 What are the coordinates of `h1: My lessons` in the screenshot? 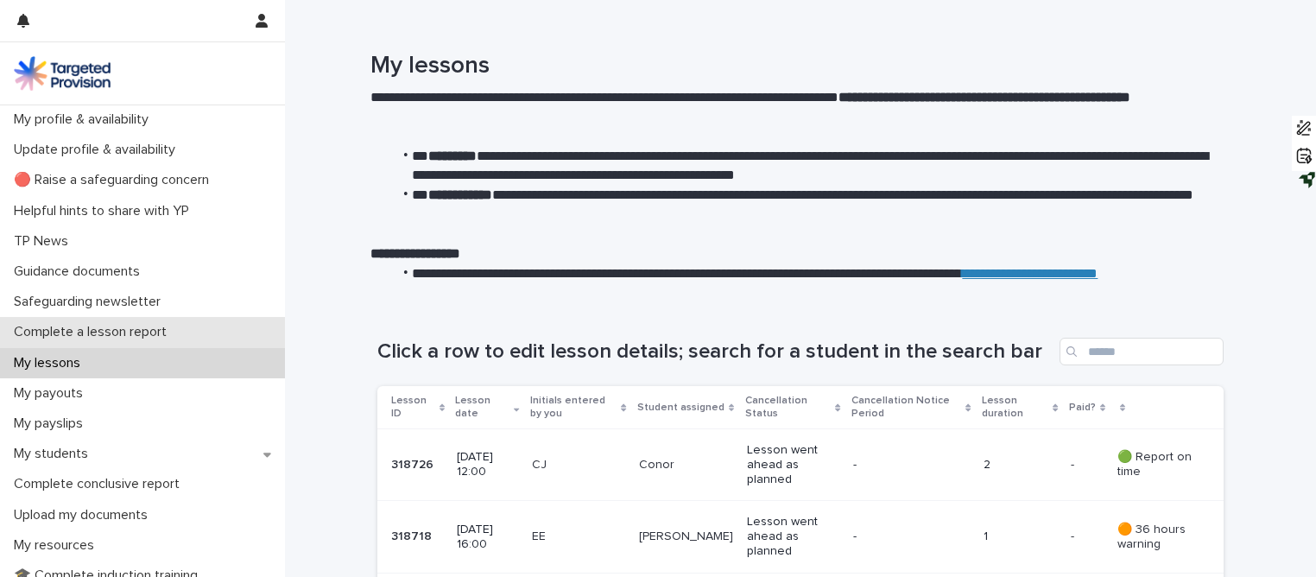 It's located at (794, 67).